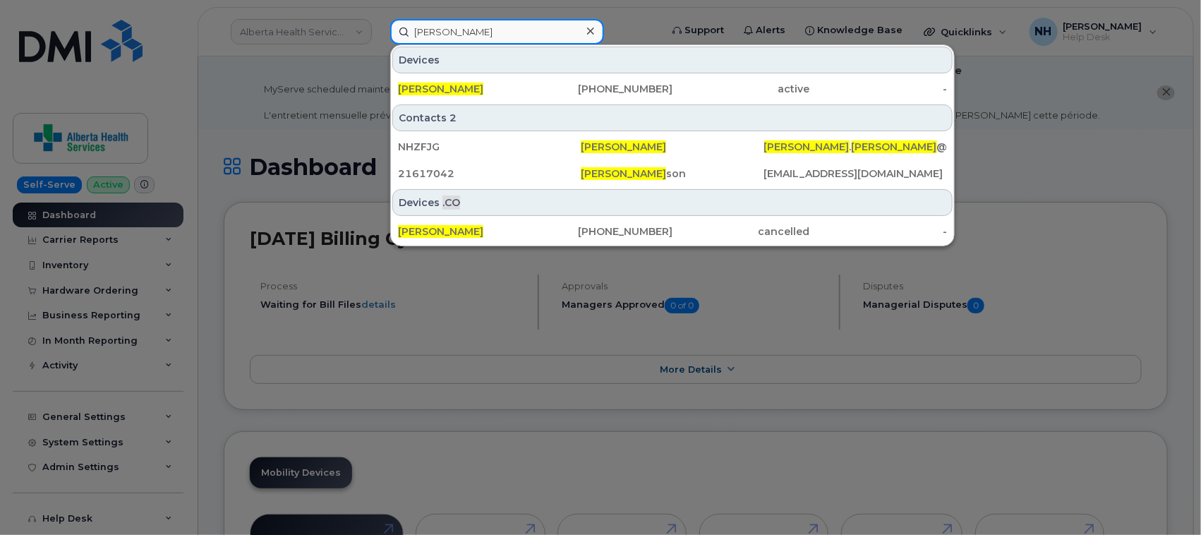 This screenshot has height=535, width=1201. I want to click on div: 21617042, so click(489, 174).